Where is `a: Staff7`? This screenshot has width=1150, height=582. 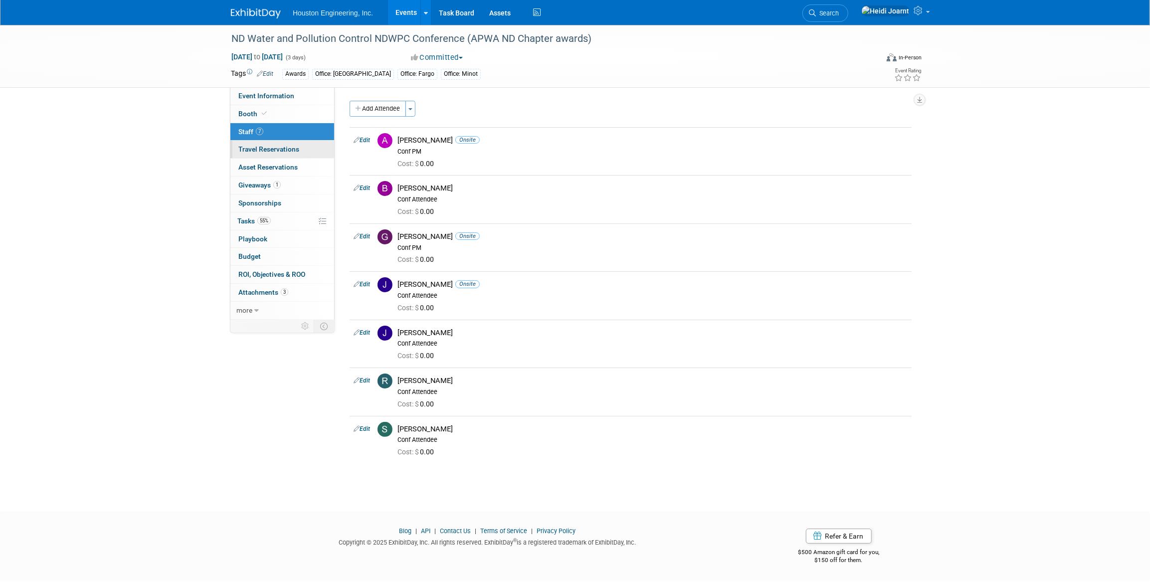 a: Staff7 is located at coordinates (282, 132).